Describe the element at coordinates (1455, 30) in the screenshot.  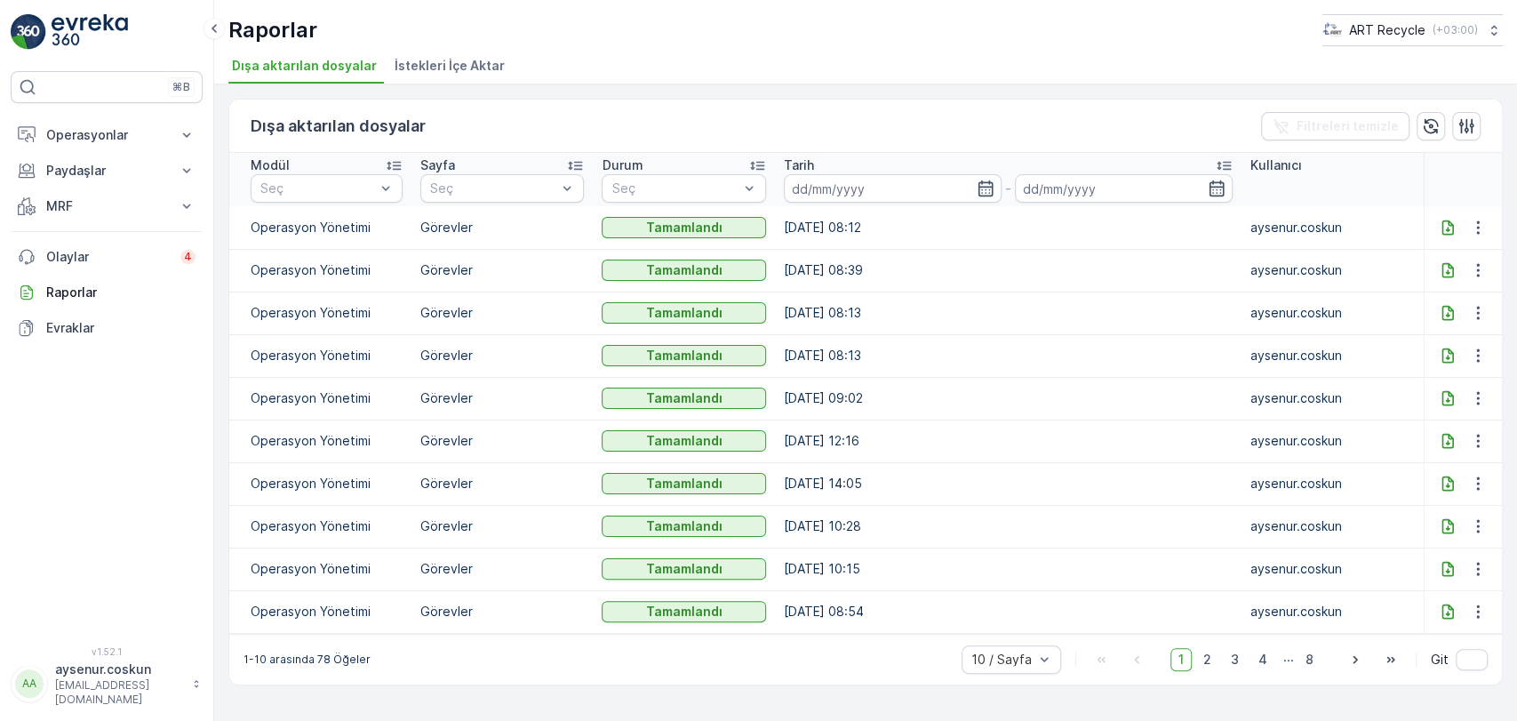
I see `p: ( +03:00 )` at that location.